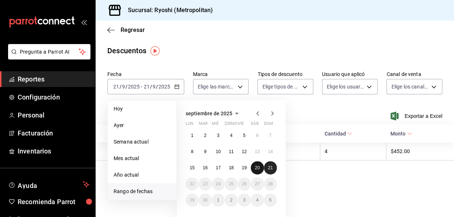  Describe the element at coordinates (231, 168) in the screenshot. I see `button: 18 de septiembre de 2025` at that location.